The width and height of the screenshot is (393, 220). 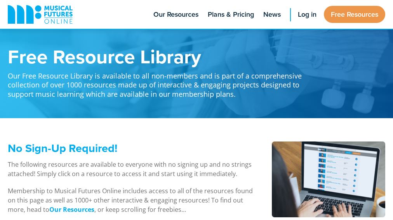 I want to click on p: Membership to Musical Futures Online includes access to all of the resources found on this page a..., so click(x=130, y=200).